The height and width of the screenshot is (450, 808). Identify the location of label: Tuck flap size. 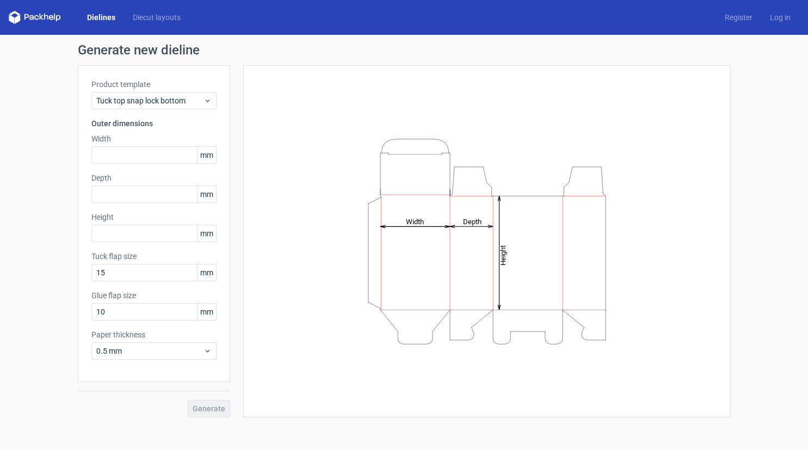
(154, 256).